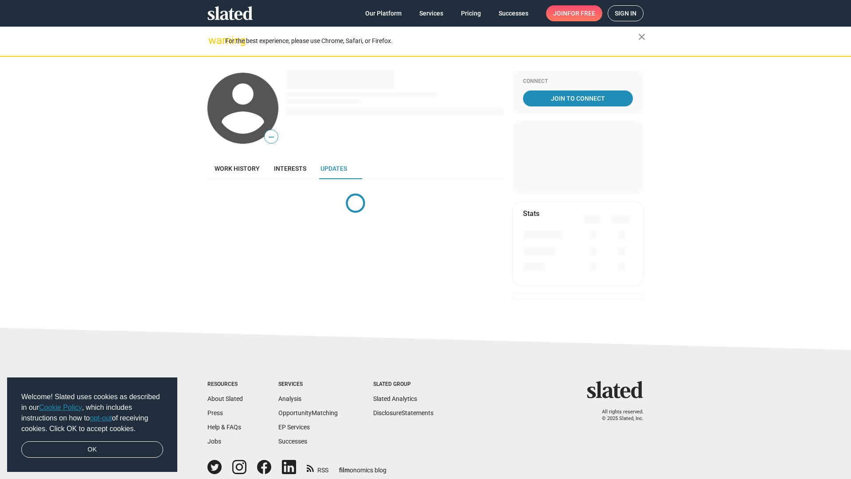  What do you see at coordinates (290, 168) in the screenshot?
I see `a: Interests` at bounding box center [290, 168].